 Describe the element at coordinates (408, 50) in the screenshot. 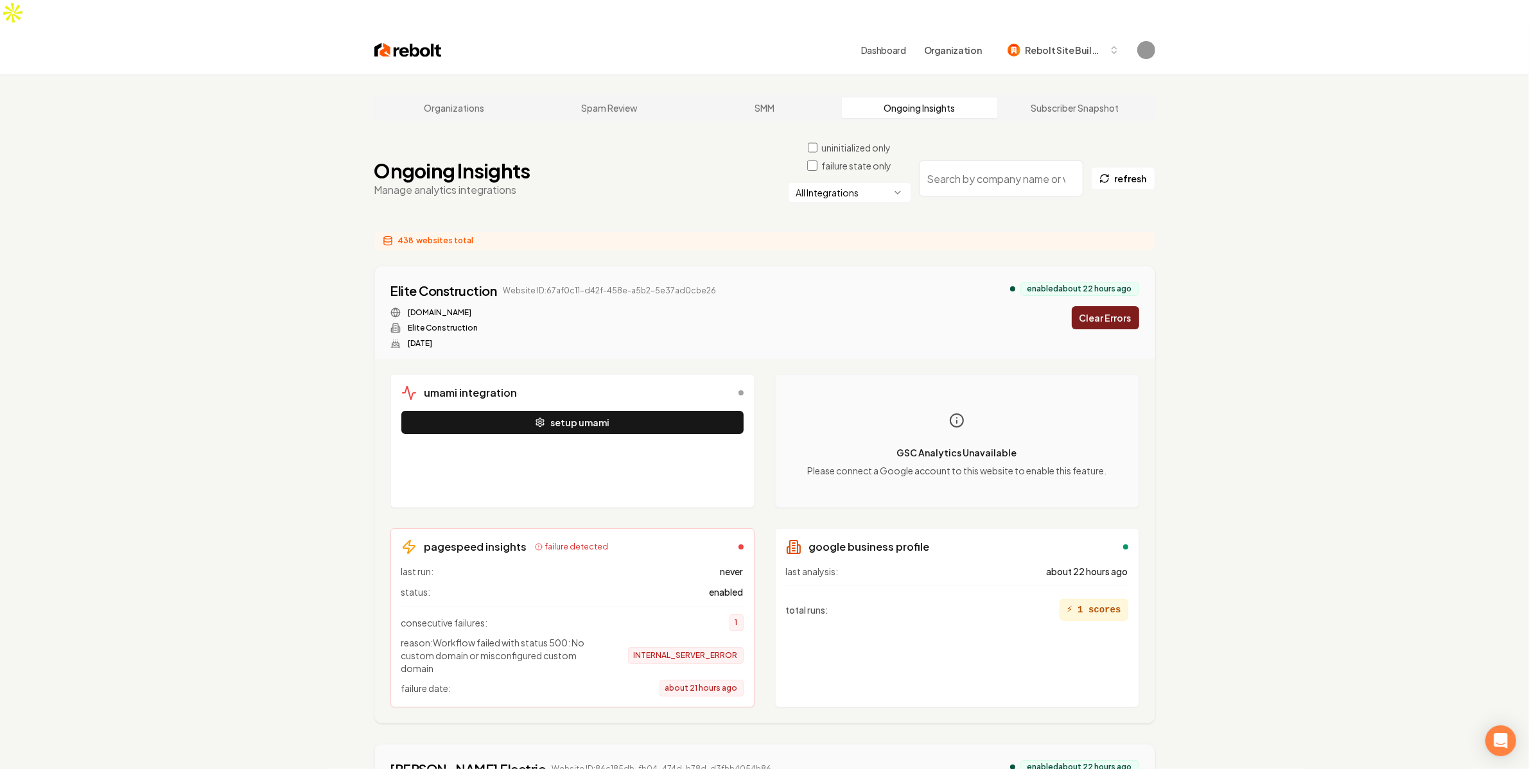

I see `img: Rebolt Logo` at that location.